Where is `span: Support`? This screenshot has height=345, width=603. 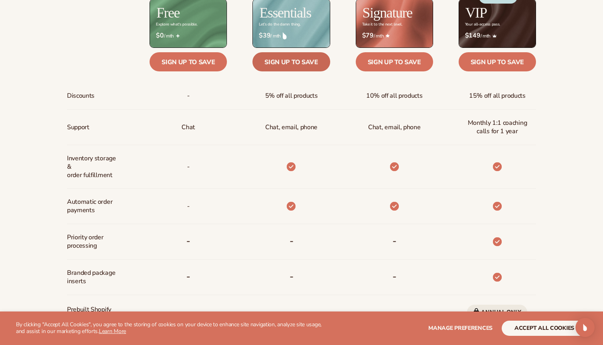 span: Support is located at coordinates (78, 127).